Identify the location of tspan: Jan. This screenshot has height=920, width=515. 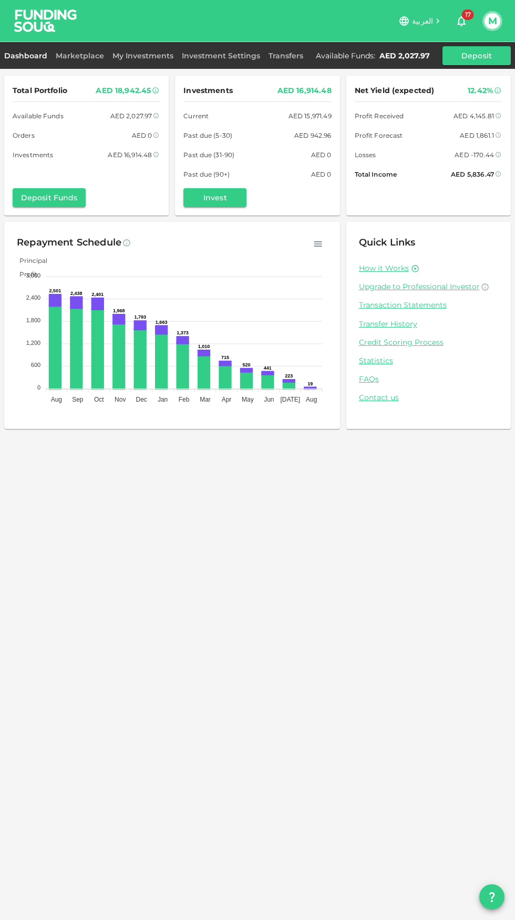
(162, 399).